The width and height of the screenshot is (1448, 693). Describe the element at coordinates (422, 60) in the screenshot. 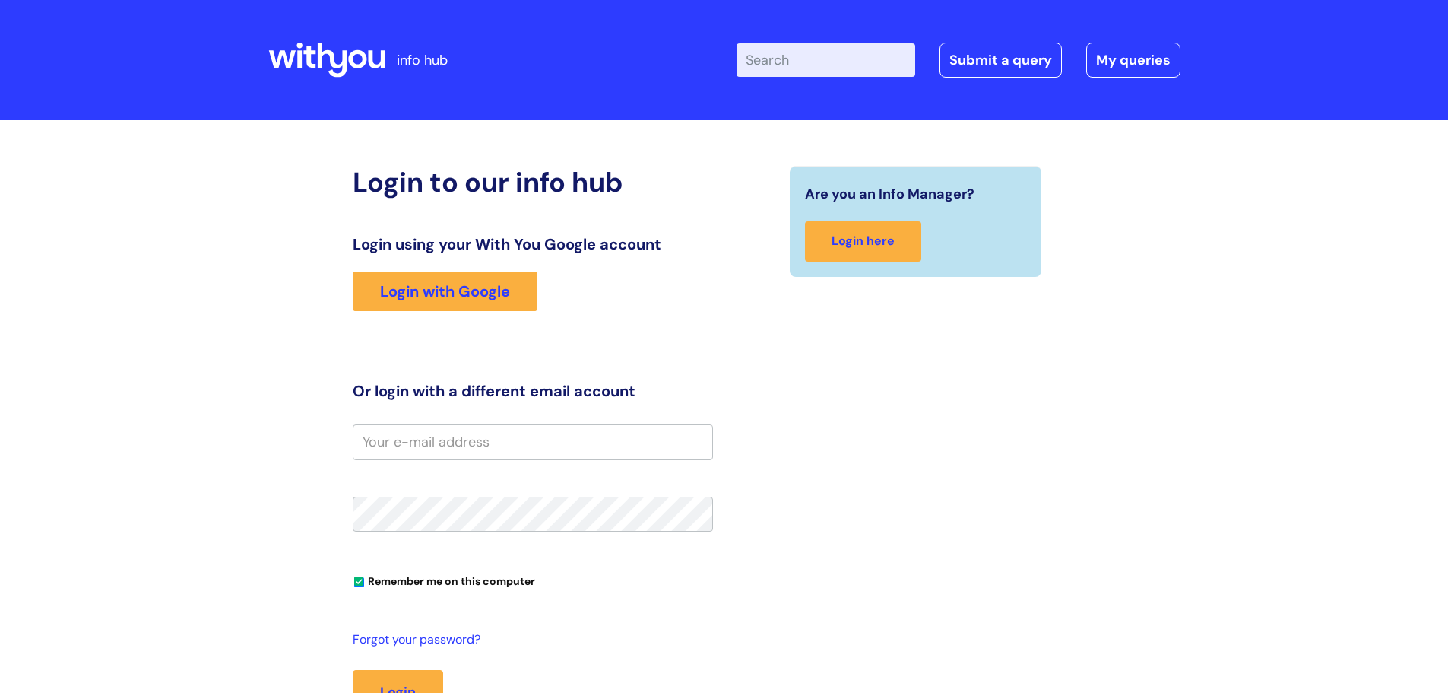

I see `p: info hub` at that location.